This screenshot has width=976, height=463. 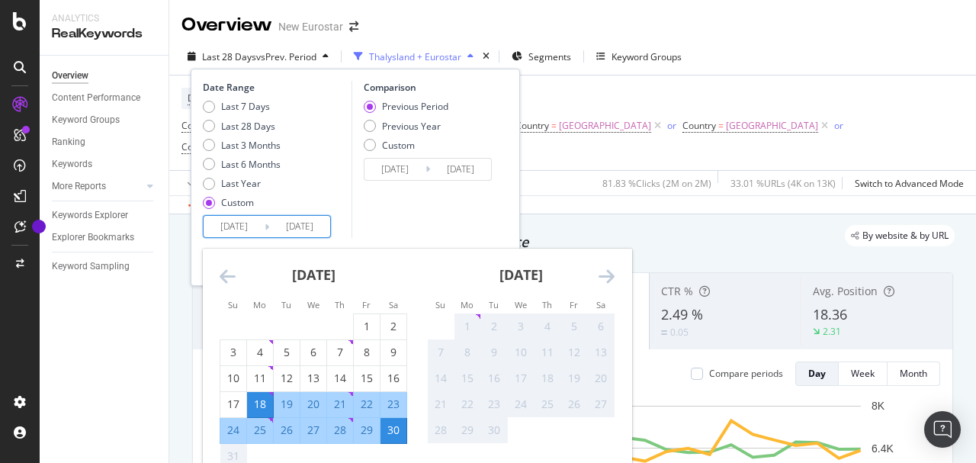 I want to click on td: Choose Monday, August 4, 2025 as your check-out date. It’s available., so click(x=260, y=352).